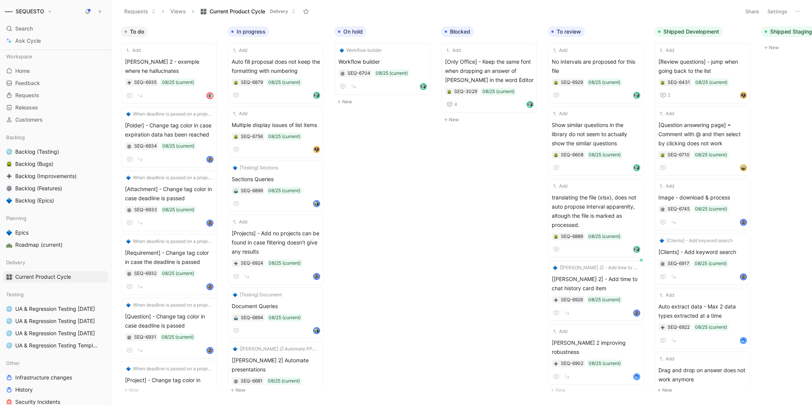 The width and height of the screenshot is (812, 405). Describe the element at coordinates (596, 73) in the screenshot. I see `a: AddNo intervals are proposed for this file08/25 (current)avatar` at that location.